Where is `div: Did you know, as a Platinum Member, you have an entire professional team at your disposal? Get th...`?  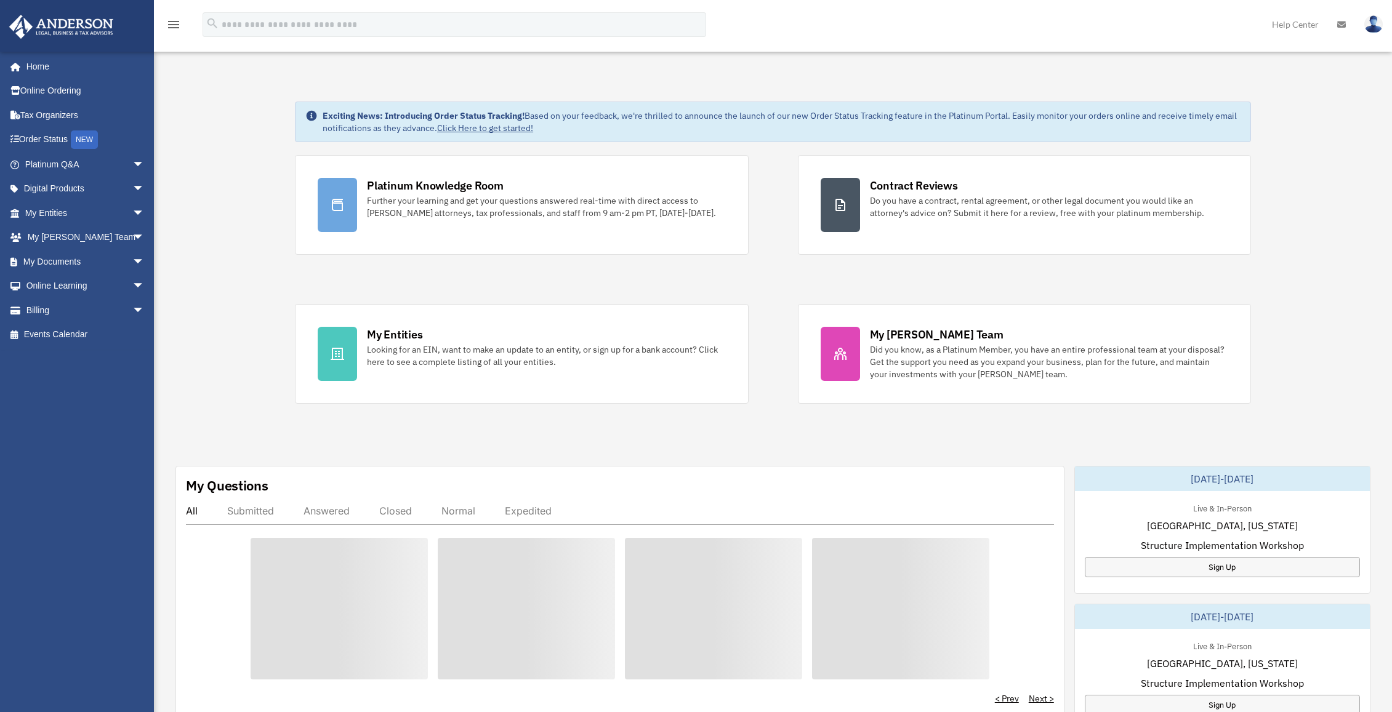
div: Did you know, as a Platinum Member, you have an entire professional team at your disposal? Get th... is located at coordinates (1049, 362).